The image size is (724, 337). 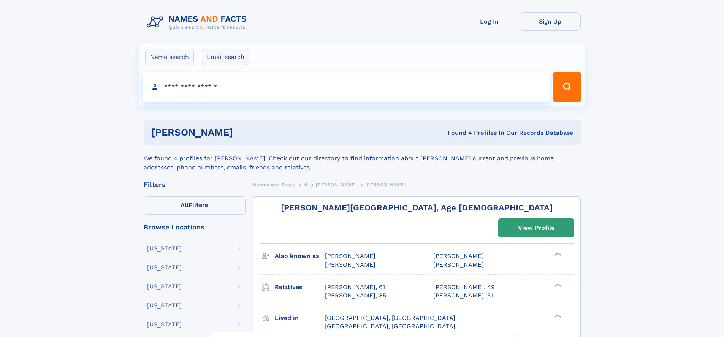 What do you see at coordinates (537, 228) in the screenshot?
I see `a: View Profile` at bounding box center [537, 228].